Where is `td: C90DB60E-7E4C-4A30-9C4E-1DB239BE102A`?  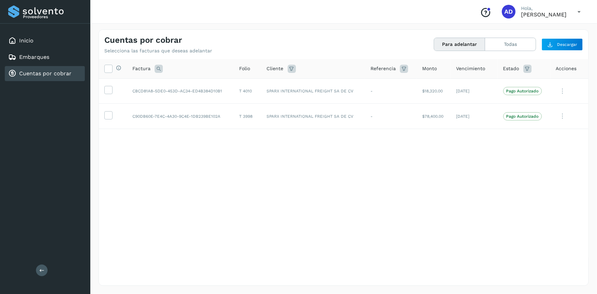 td: C90DB60E-7E4C-4A30-9C4E-1DB239BE102A is located at coordinates (180, 116).